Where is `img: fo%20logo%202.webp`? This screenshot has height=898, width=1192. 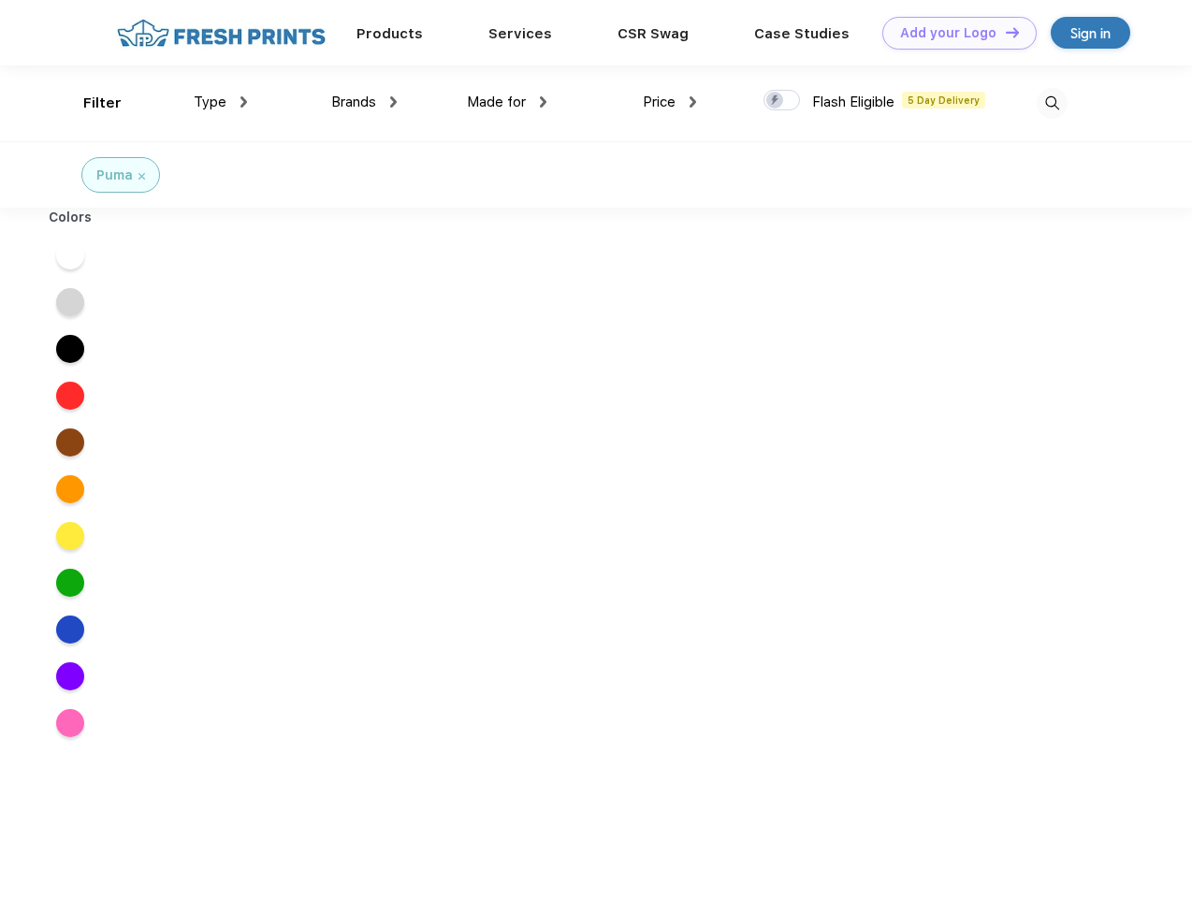 img: fo%20logo%202.webp is located at coordinates (221, 33).